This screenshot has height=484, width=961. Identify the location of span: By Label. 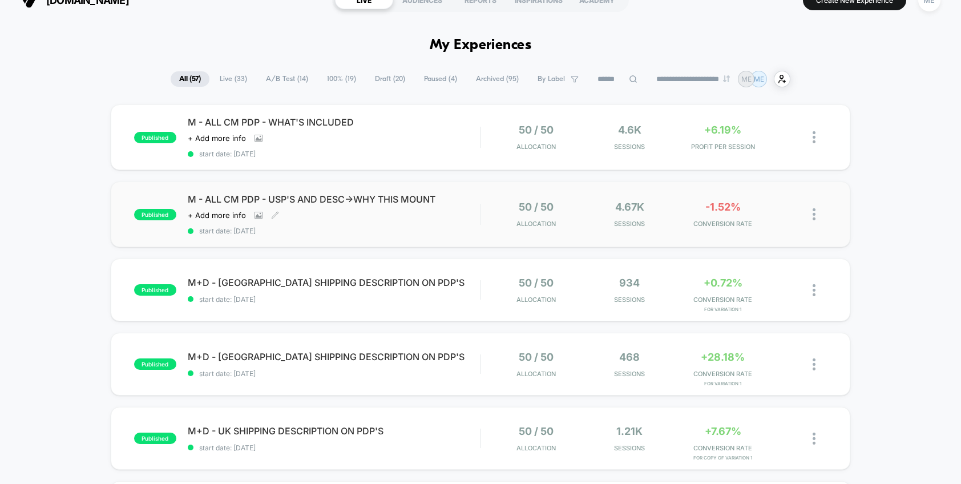
(551, 79).